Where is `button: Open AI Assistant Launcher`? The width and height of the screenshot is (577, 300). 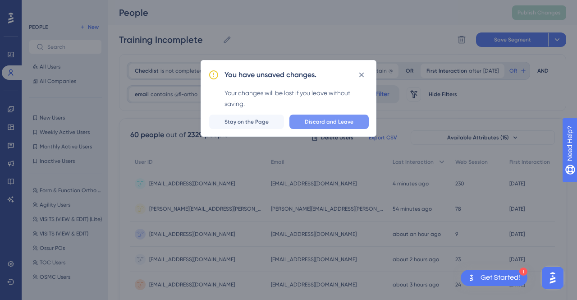 button: Open AI Assistant Launcher is located at coordinates (14, 14).